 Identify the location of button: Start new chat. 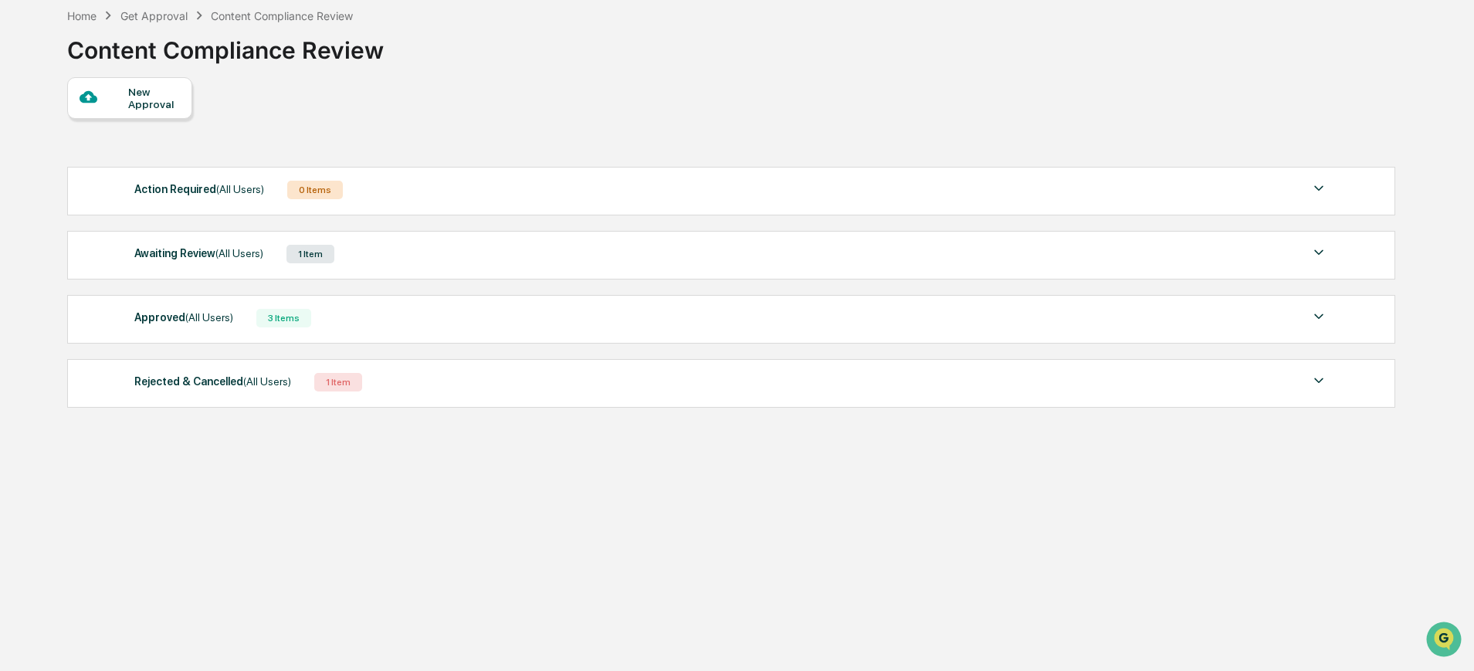
(272, 132).